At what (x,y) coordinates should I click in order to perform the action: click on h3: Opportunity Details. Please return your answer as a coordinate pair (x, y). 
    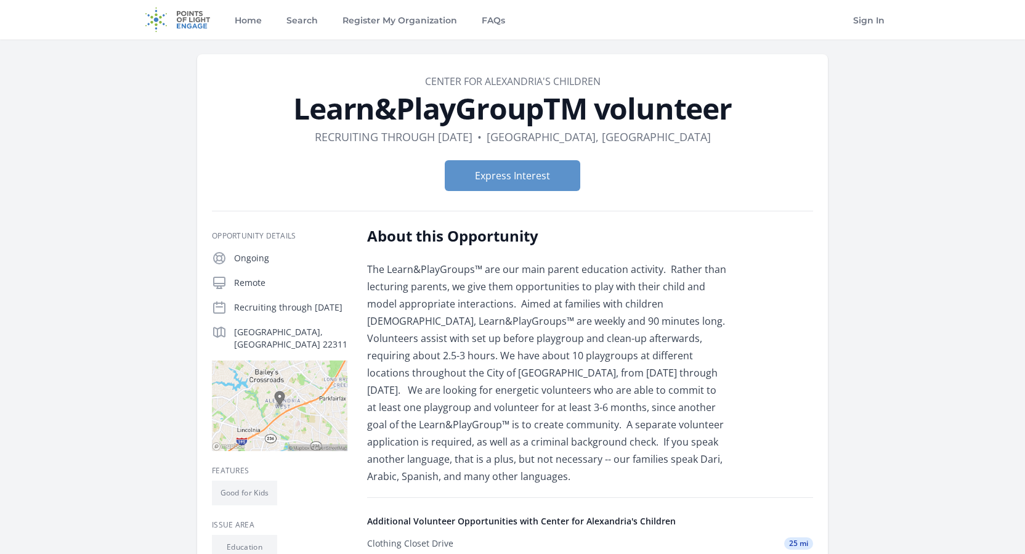
    Looking at the image, I should click on (280, 236).